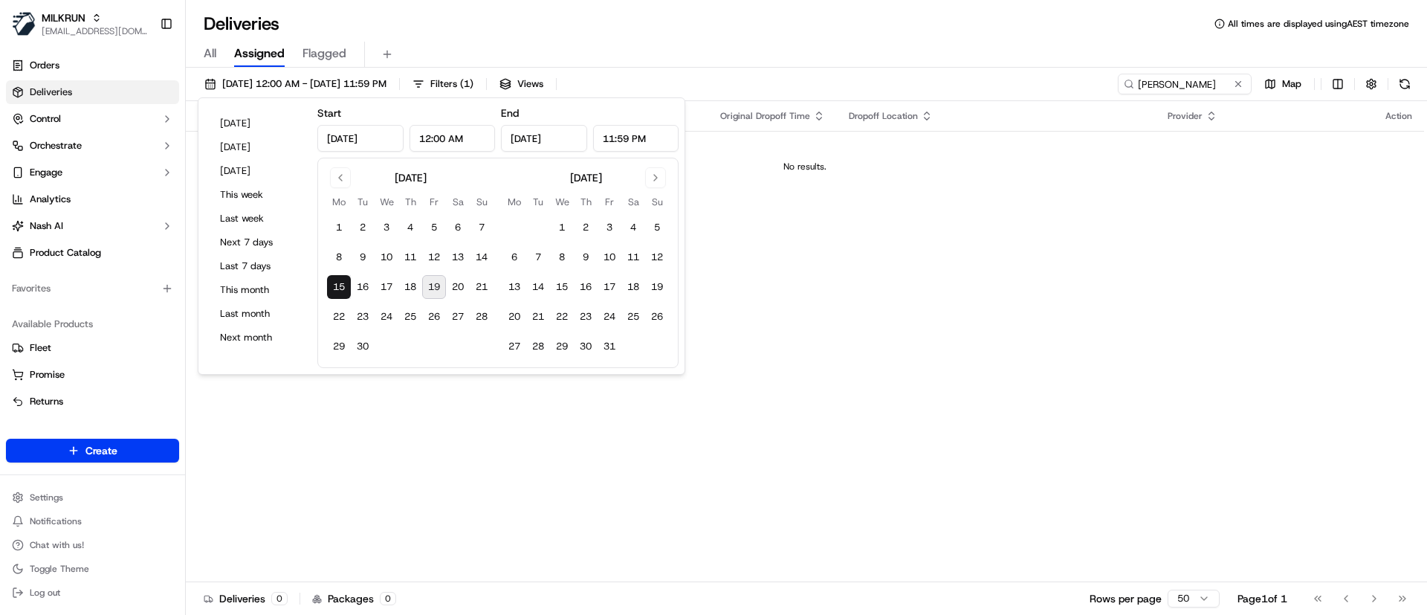 The width and height of the screenshot is (1427, 615). I want to click on button: Fleet, so click(92, 348).